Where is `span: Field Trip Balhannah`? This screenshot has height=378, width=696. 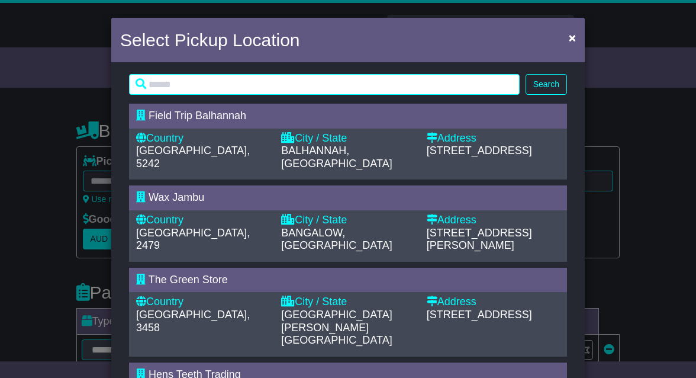 span: Field Trip Balhannah is located at coordinates (197, 115).